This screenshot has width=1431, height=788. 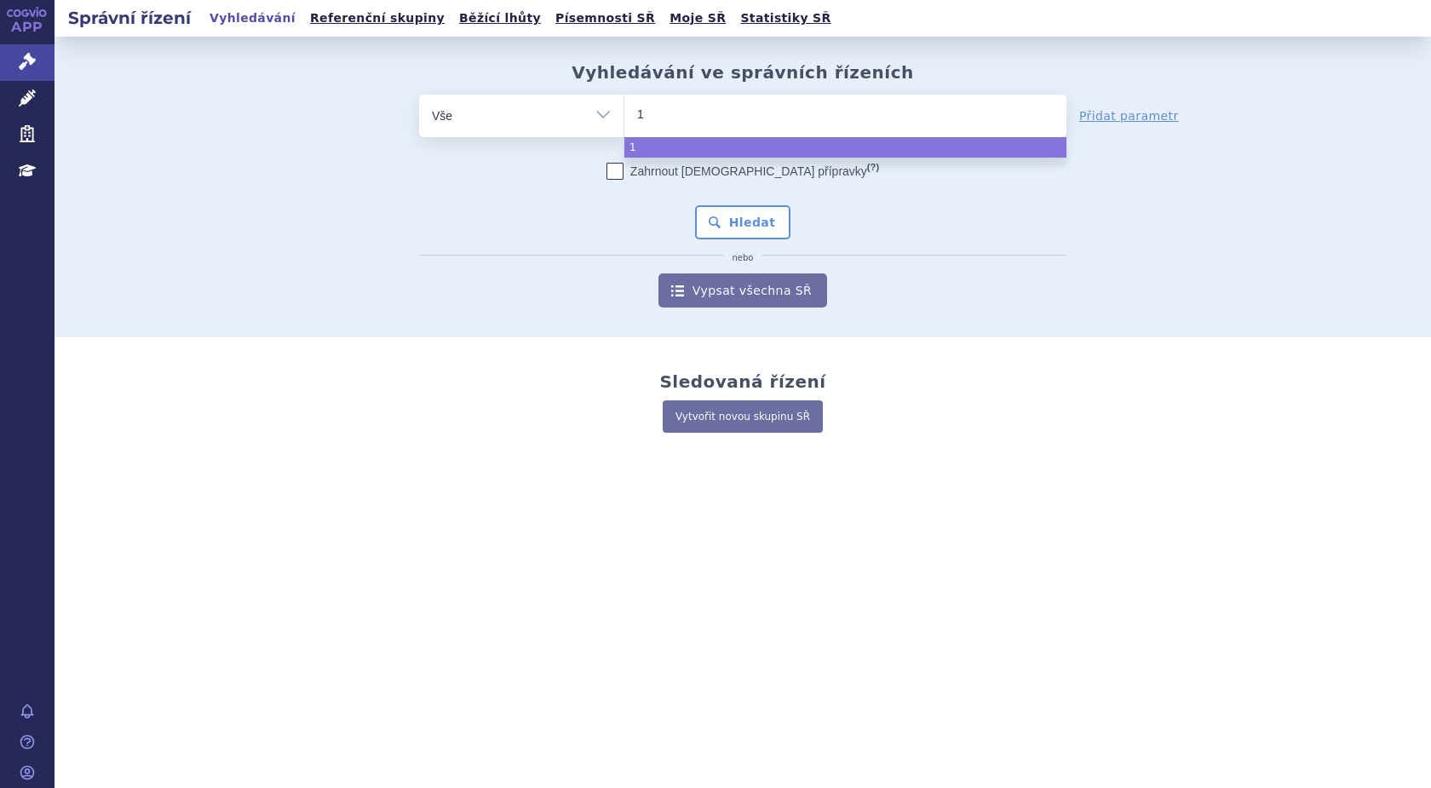 I want to click on h2: Sledovaná řízení, so click(x=742, y=382).